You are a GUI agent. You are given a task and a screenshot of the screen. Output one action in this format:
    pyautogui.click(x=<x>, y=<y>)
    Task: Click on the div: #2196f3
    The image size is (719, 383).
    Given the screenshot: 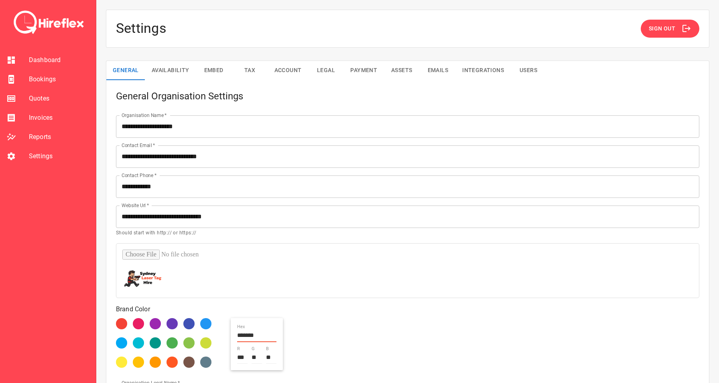 What is the action you would take?
    pyautogui.click(x=206, y=324)
    